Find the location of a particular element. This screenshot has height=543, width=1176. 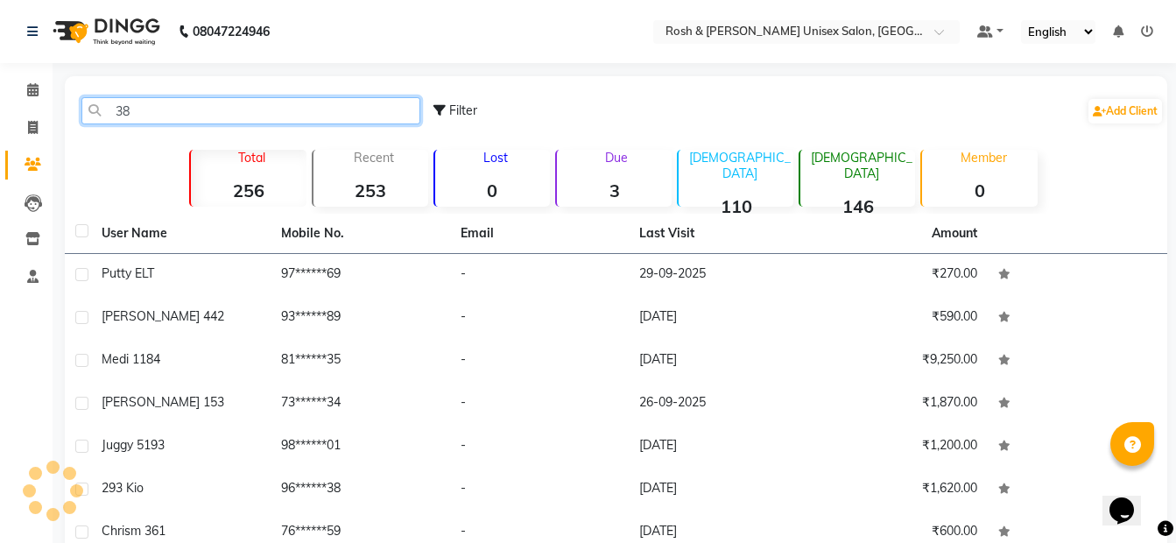

td: ₹270.00 is located at coordinates (897, 275).